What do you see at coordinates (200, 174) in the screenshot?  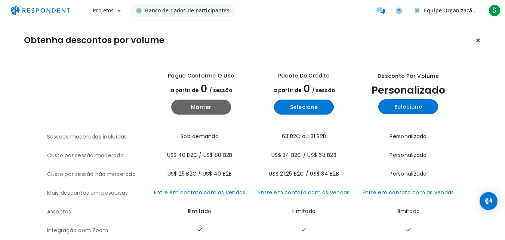 I see `font: US$ 25 B2C / US$ 40 B2B` at bounding box center [200, 174].